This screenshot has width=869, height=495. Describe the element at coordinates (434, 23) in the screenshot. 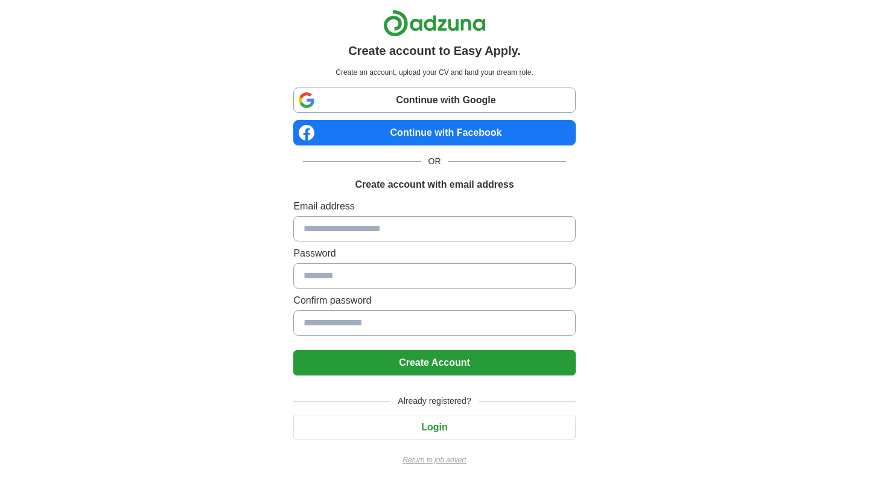

I see `img: Adzuna logo` at that location.